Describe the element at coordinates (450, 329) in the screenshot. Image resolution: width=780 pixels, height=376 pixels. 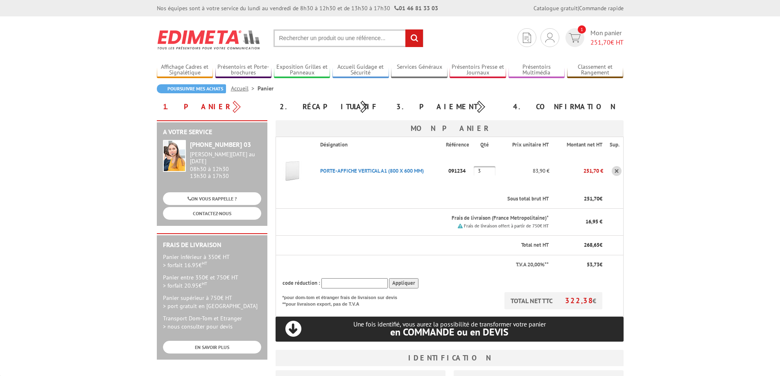
I see `p: Une fois identifié, vous aurez la possibilité de transformer votre panier` at that location.